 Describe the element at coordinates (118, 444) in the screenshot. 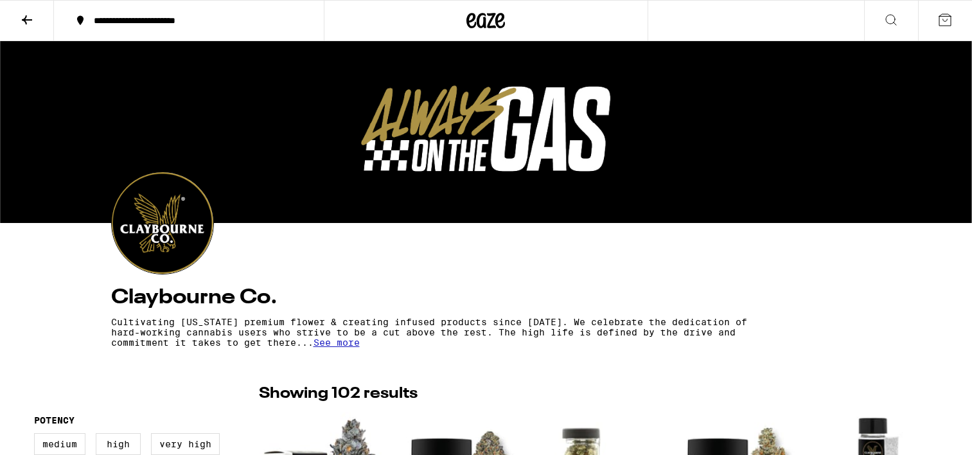

I see `label: High` at that location.